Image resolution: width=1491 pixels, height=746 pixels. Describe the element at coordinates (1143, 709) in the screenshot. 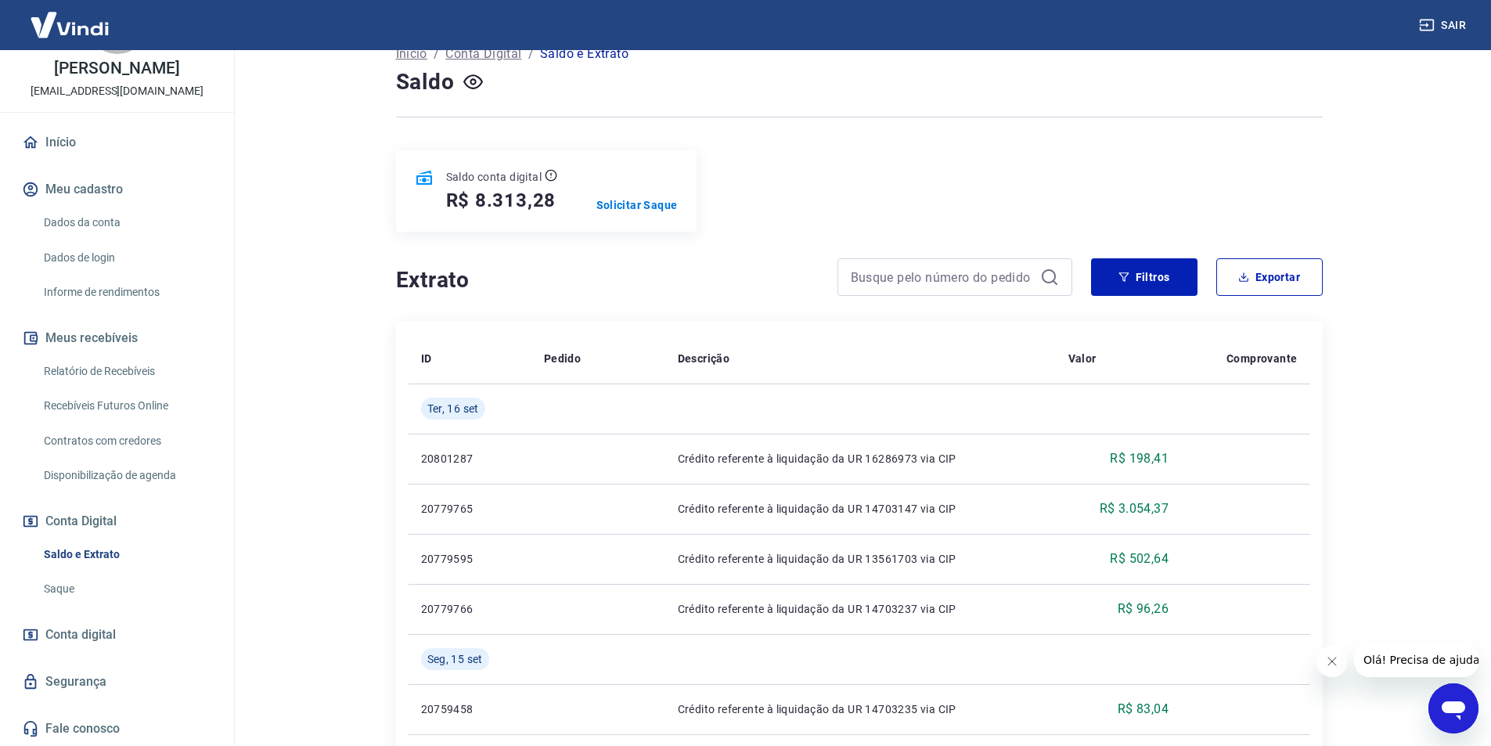

I see `p: R$ 83,04` at that location.